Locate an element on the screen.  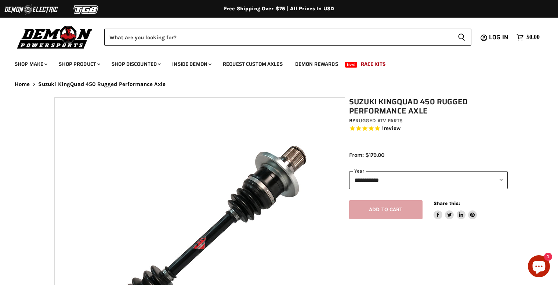
span: Suzuki KingQuad 450 Rugged Performance Axle is located at coordinates (102, 84).